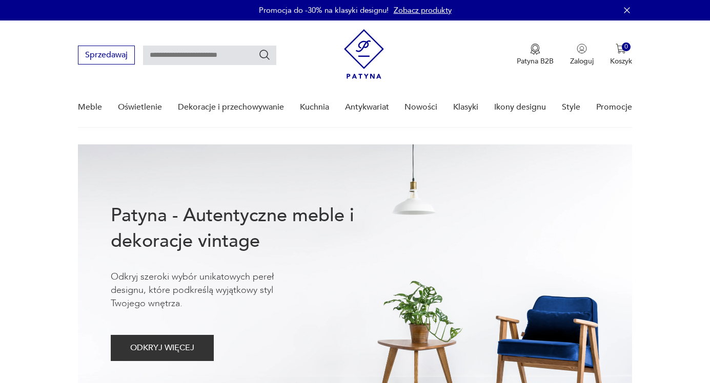 The image size is (710, 383). Describe the element at coordinates (535, 55) in the screenshot. I see `a: Ikona medaluPatyna B2B` at that location.